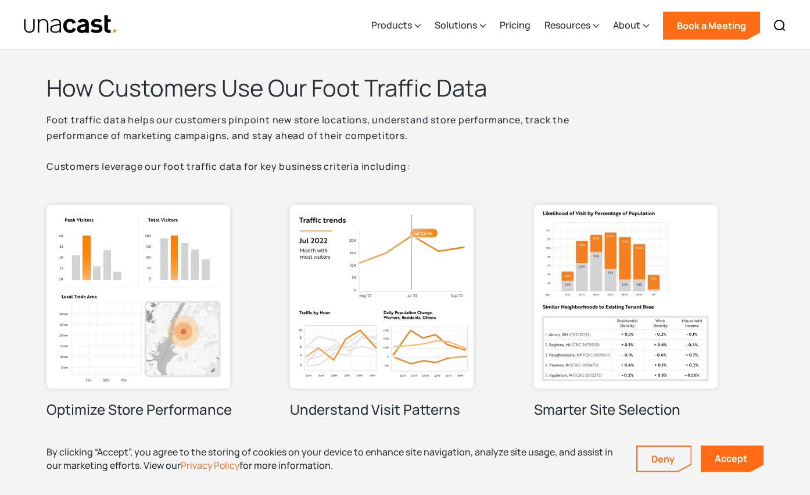  Describe the element at coordinates (138, 296) in the screenshot. I see `img: illustration with Peak Visitors, Total Visitors, and Local Trade Area graphs` at that location.